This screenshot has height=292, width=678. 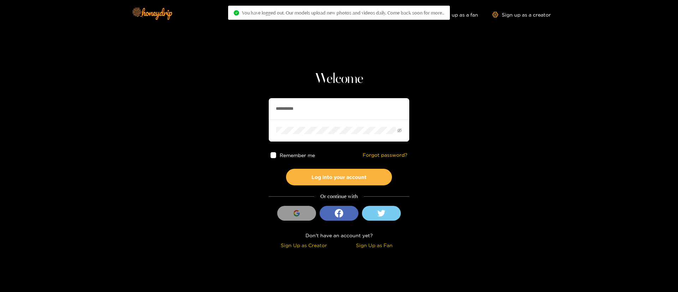 What do you see at coordinates (454, 14) in the screenshot?
I see `a: Sign up as a fan` at bounding box center [454, 14].